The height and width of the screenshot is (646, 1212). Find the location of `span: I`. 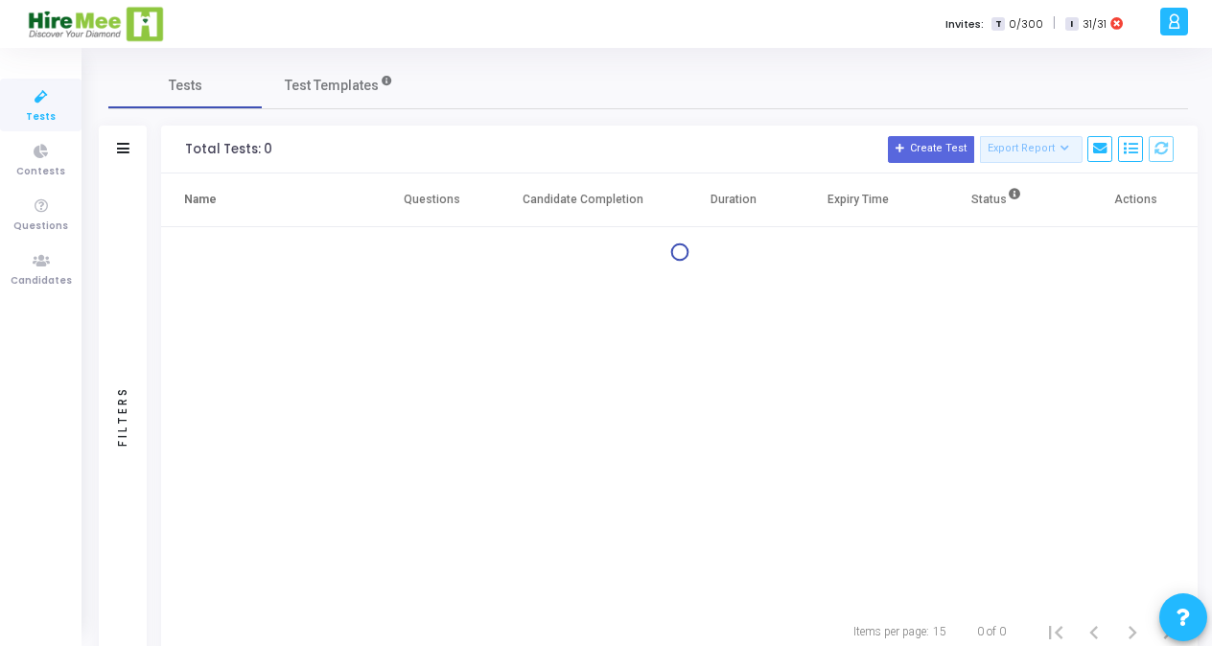

span: I is located at coordinates (1071, 24).